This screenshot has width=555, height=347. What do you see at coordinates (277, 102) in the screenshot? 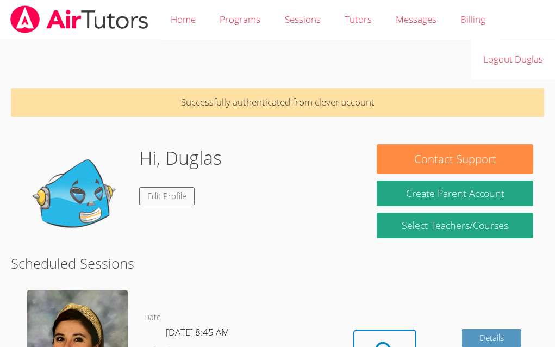
I see `p: Successfully authenticated from clever account` at bounding box center [277, 102].